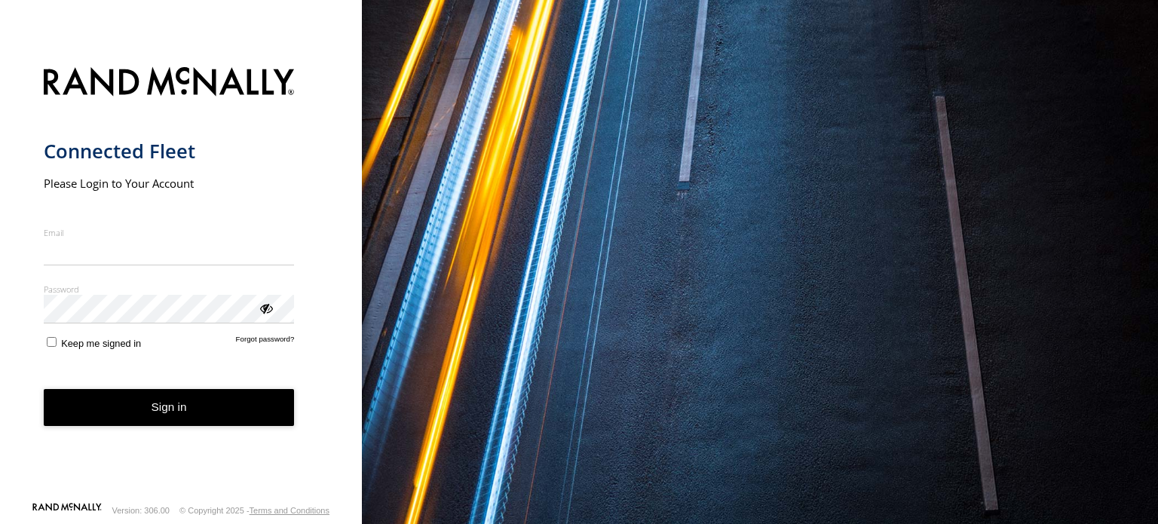  What do you see at coordinates (51, 342) in the screenshot?
I see `input: Keep me signed in` at bounding box center [51, 342].